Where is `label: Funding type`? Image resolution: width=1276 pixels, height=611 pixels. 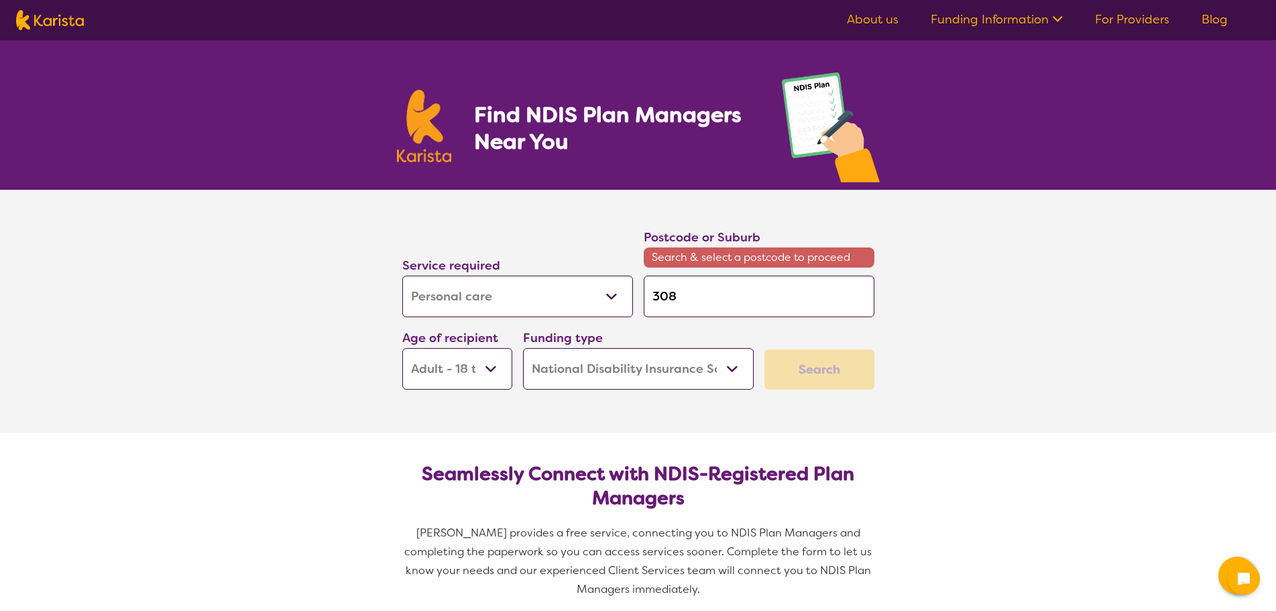 label: Funding type is located at coordinates (563, 338).